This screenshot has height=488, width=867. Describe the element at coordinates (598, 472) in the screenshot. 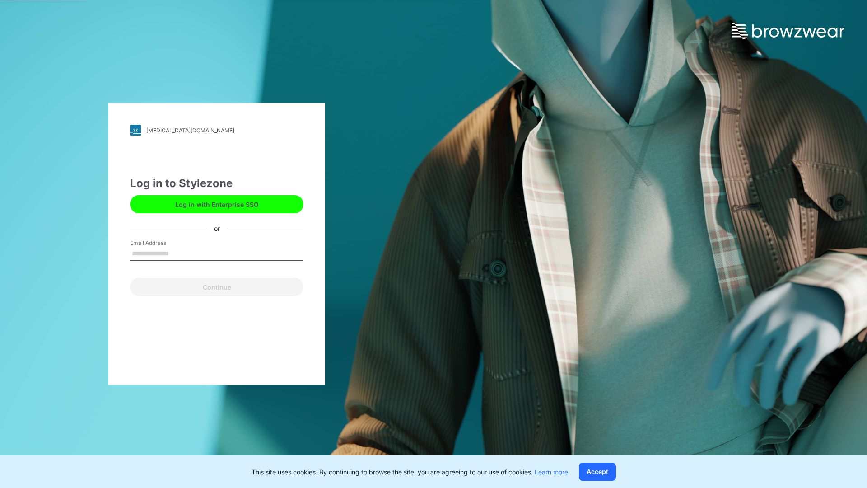

I see `button: Accept` at that location.